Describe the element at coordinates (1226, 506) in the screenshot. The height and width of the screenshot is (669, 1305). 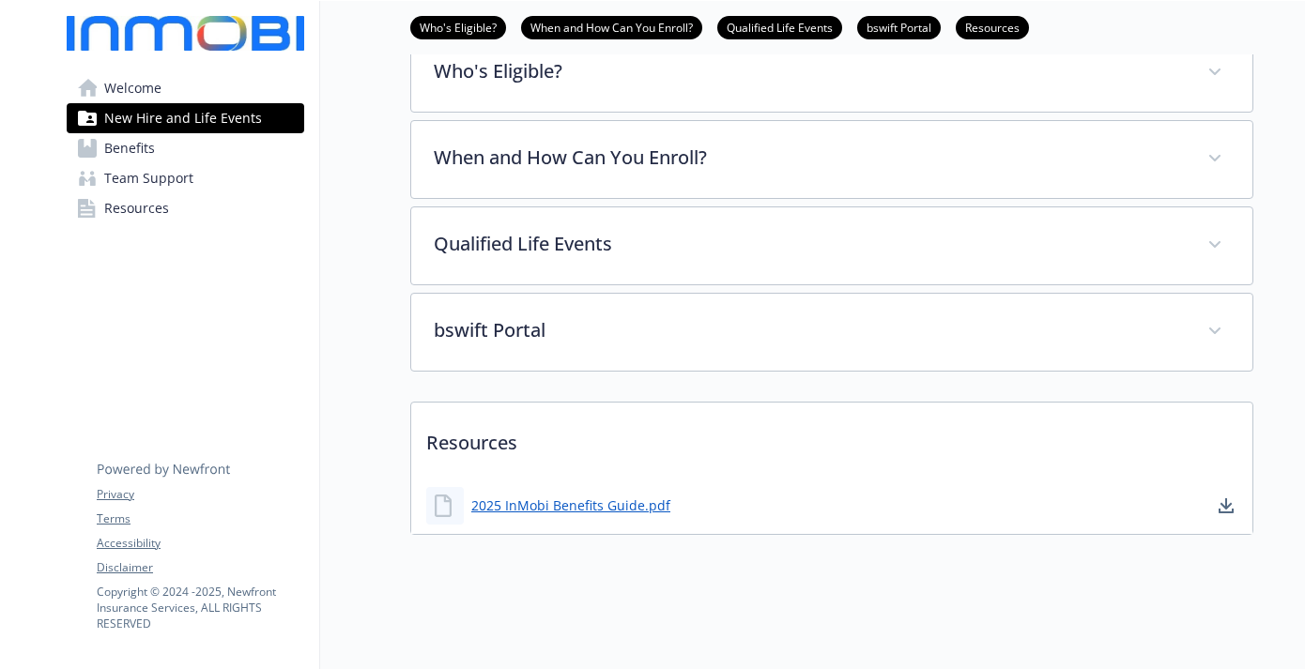
I see `a: download document` at that location.